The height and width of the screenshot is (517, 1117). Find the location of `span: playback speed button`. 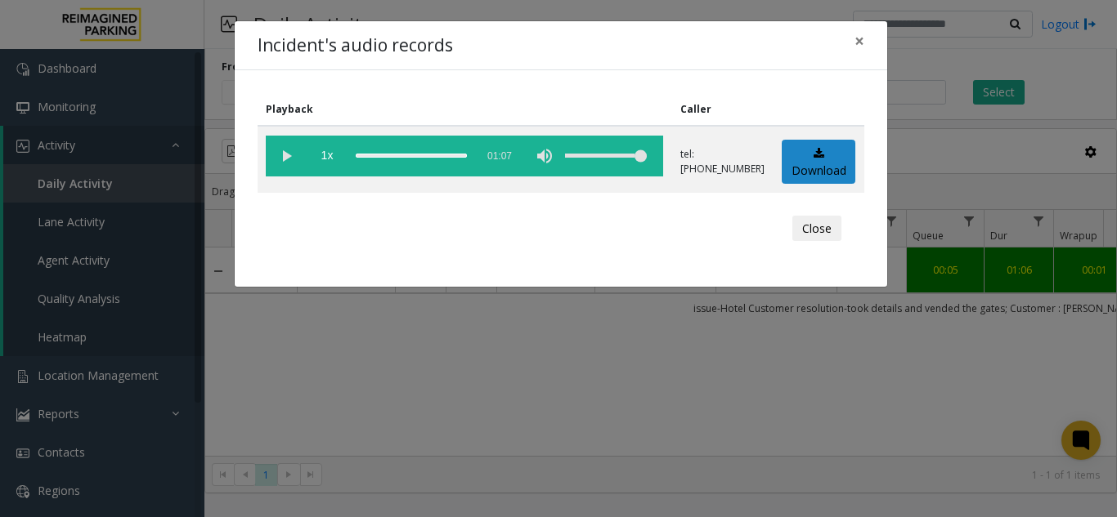

span: playback speed button is located at coordinates (327, 156).